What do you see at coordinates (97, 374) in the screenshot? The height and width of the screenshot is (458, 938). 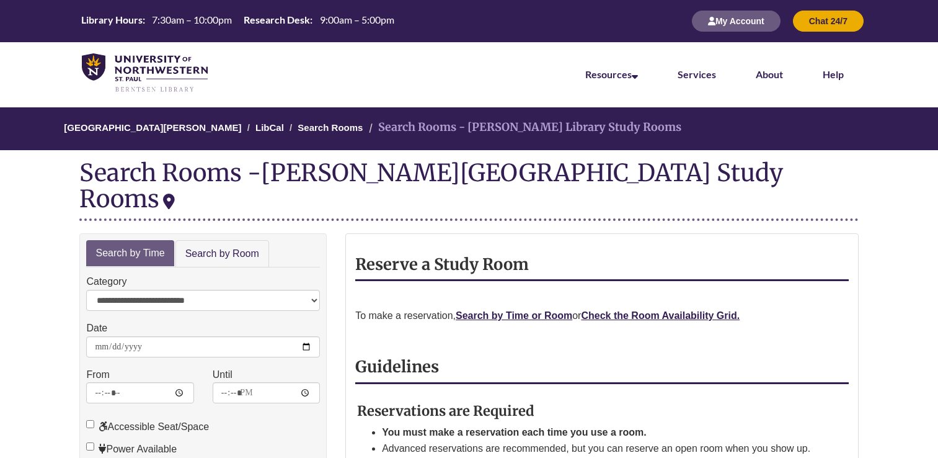 I see `label: From` at bounding box center [97, 374].